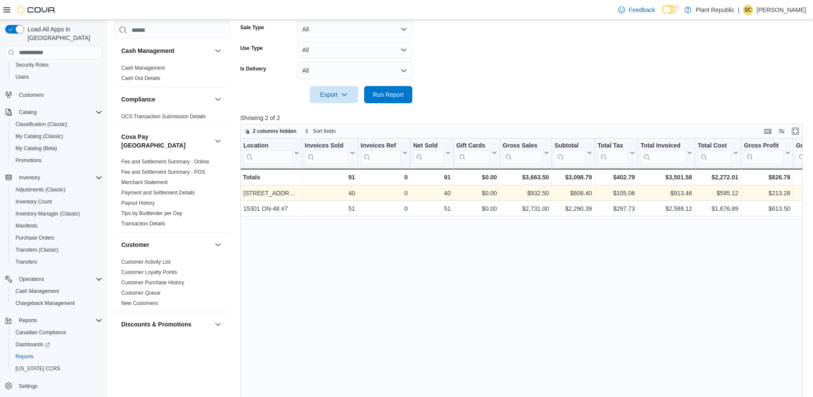  What do you see at coordinates (718, 193) in the screenshot?
I see `div: $595.12` at bounding box center [718, 193].